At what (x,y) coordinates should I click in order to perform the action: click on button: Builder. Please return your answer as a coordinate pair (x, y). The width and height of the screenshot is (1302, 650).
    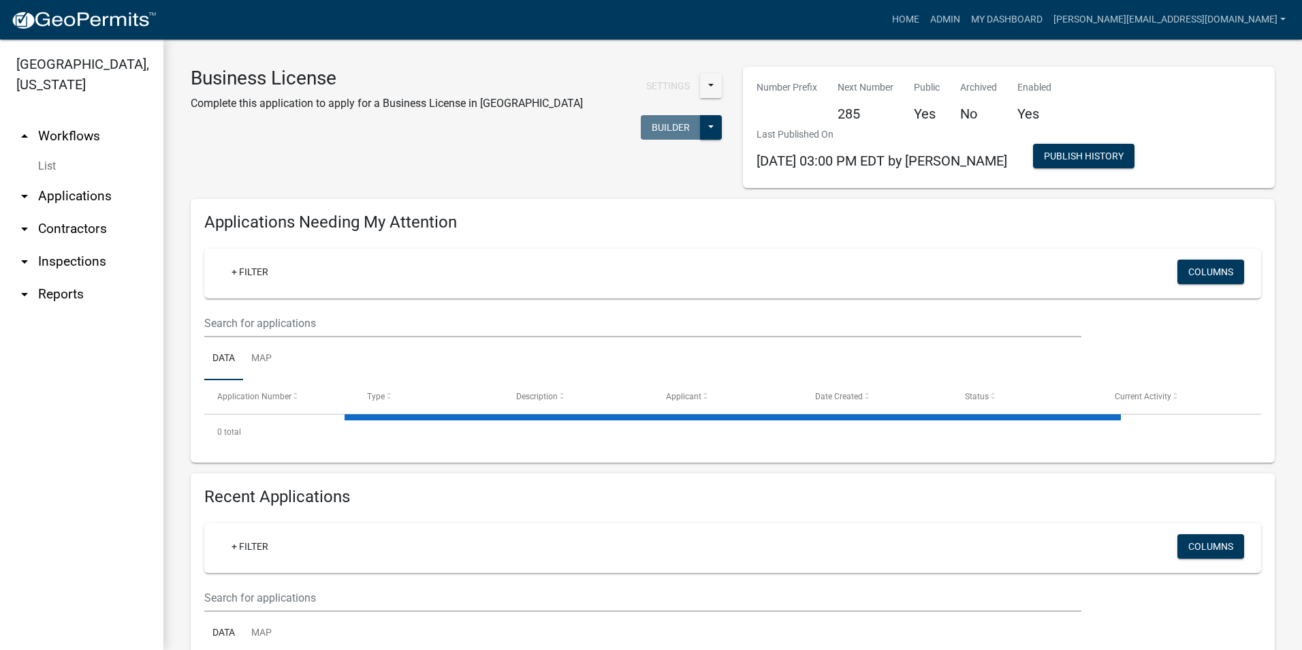
    Looking at the image, I should click on (671, 127).